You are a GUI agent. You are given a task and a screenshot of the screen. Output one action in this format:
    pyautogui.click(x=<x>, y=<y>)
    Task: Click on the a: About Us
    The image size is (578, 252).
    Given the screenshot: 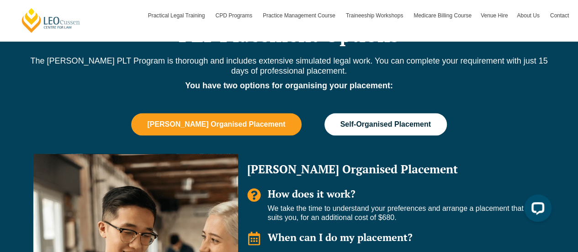 What is the action you would take?
    pyautogui.click(x=528, y=16)
    